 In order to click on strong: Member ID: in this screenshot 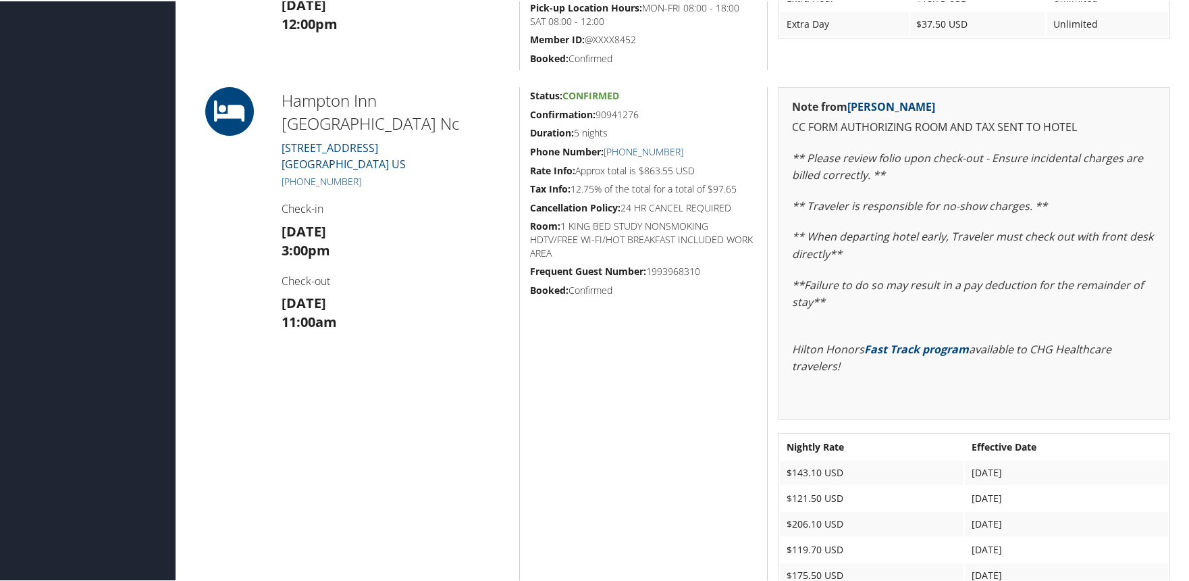, I will do `click(557, 38)`.